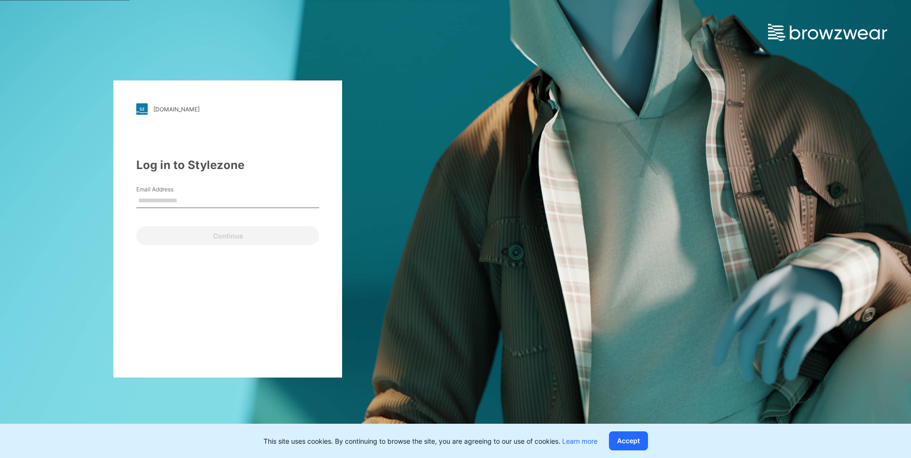 This screenshot has width=911, height=458. Describe the element at coordinates (628, 441) in the screenshot. I see `button: Accept` at that location.